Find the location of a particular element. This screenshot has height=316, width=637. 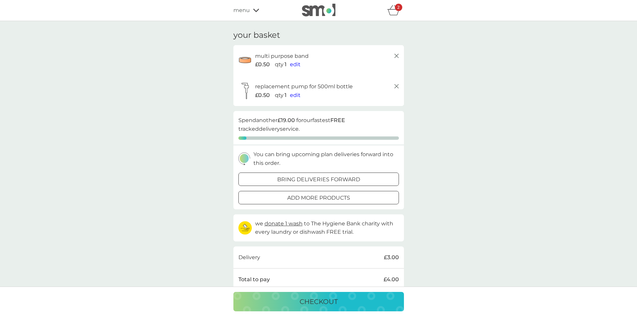

span: donate 1 wash is located at coordinates (284, 223).